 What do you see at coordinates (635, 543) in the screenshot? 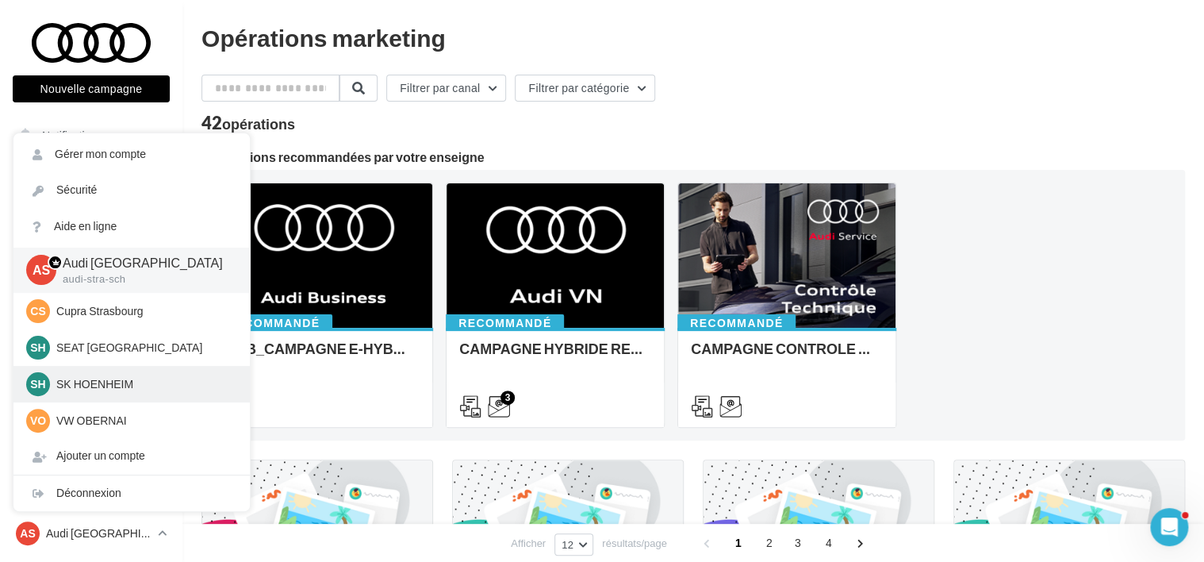
I see `span: résultats/page` at bounding box center [635, 543].